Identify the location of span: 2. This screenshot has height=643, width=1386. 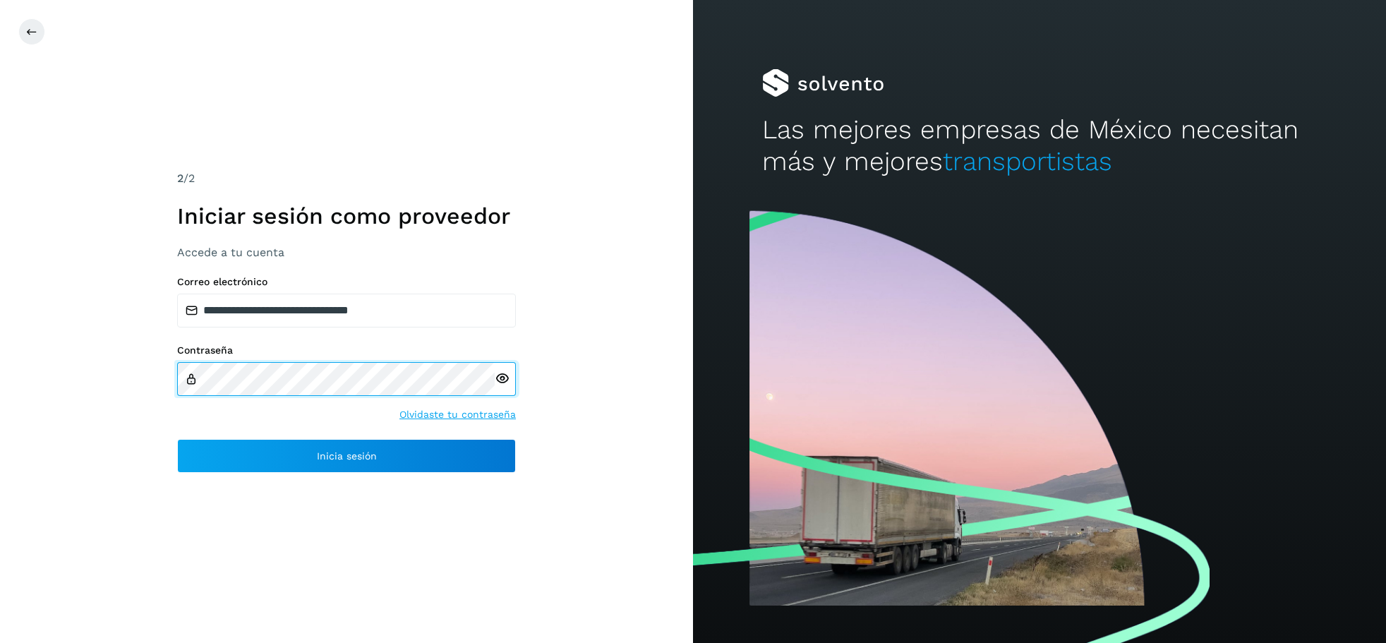
(180, 178).